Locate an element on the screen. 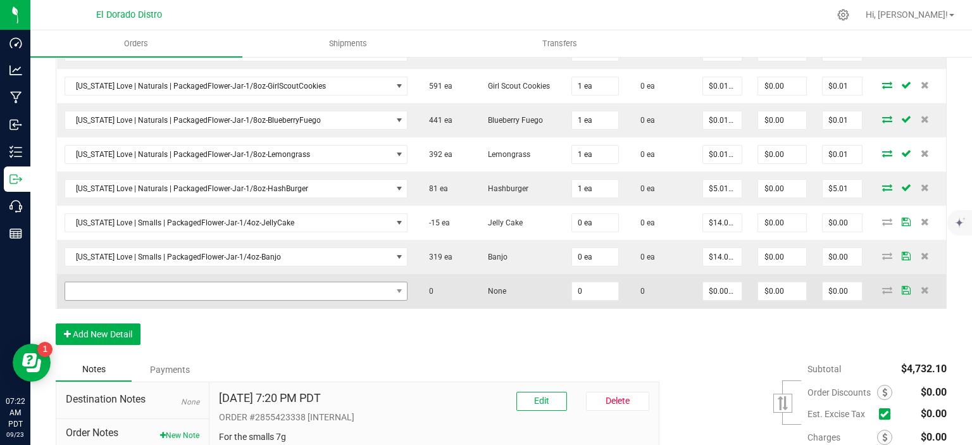 The width and height of the screenshot is (972, 445). inline-svg: Outbound is located at coordinates (16, 179).